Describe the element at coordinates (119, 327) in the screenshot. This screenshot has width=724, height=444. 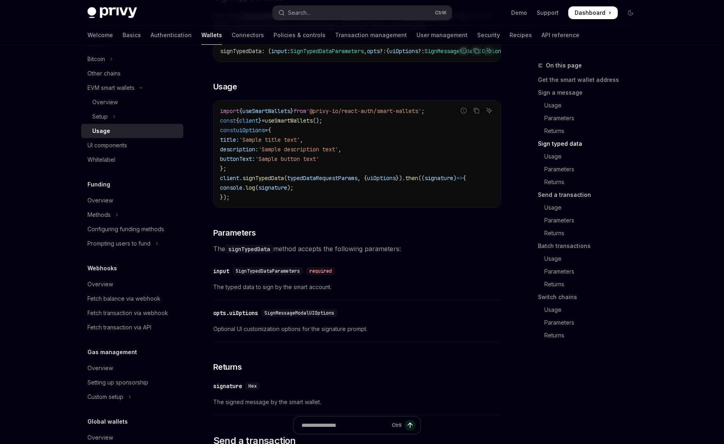
I see `div: Fetch transaction via API` at that location.